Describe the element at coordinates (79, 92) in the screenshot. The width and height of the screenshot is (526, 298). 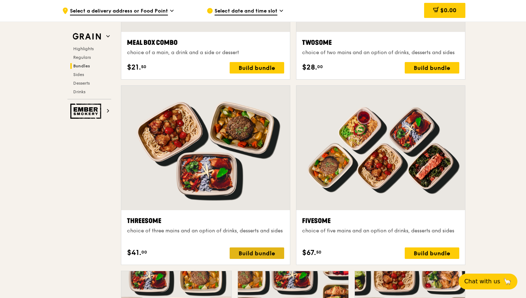
I see `span: Drinks` at that location.